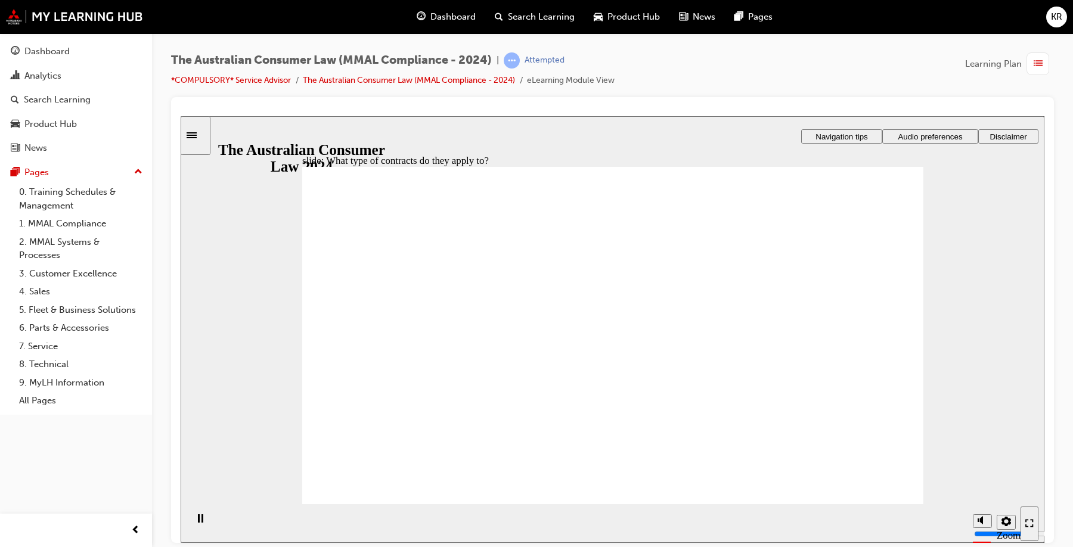 The height and width of the screenshot is (547, 1073). Describe the element at coordinates (76, 100) in the screenshot. I see `button: DashboardAnalyticsSearch LearningProduct HubNews` at that location.